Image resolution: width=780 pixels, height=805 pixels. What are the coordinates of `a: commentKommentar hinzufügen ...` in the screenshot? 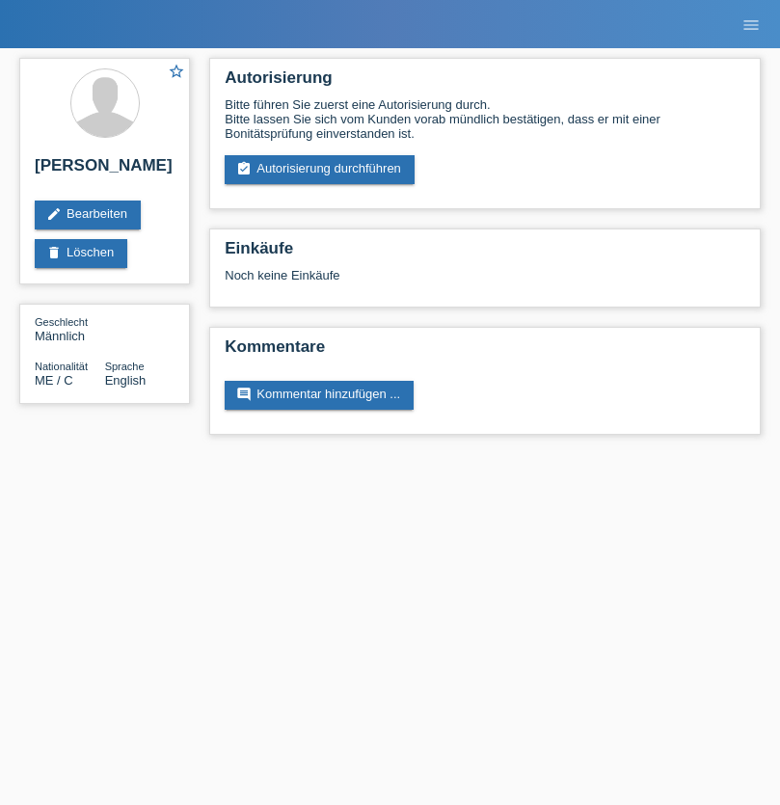 It's located at (319, 395).